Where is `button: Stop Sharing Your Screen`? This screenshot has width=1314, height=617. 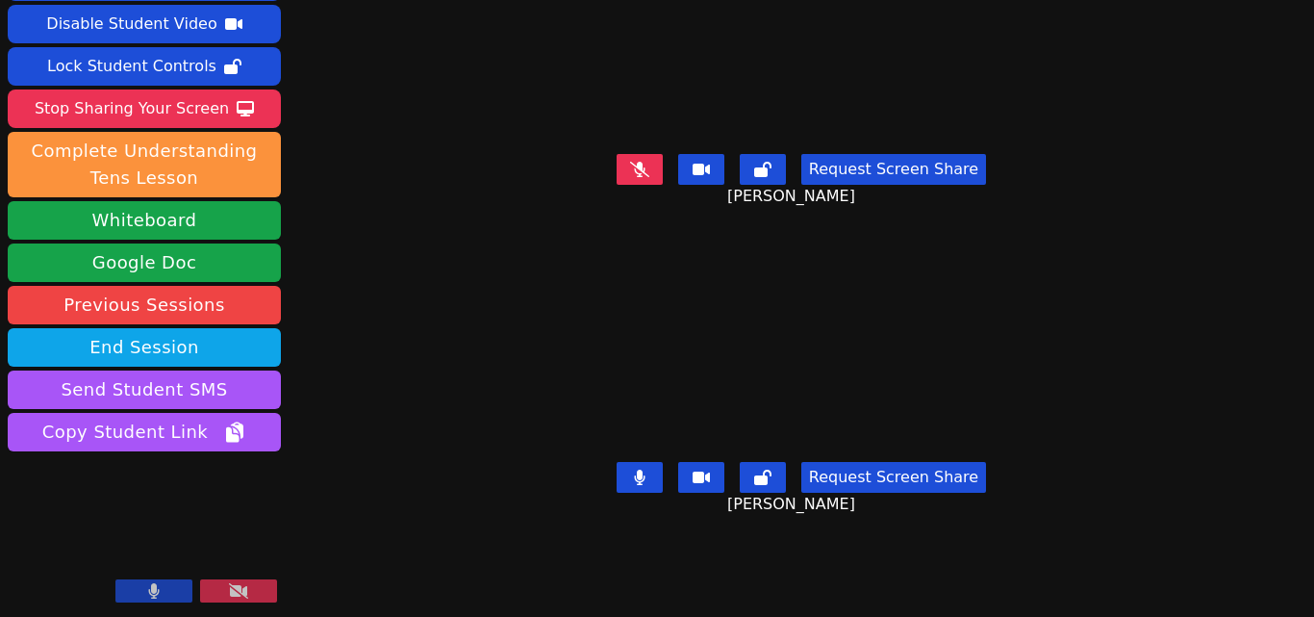 button: Stop Sharing Your Screen is located at coordinates (144, 109).